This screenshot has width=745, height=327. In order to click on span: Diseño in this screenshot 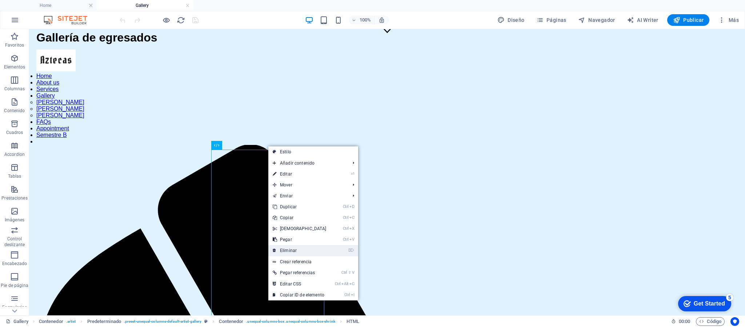, I will do `click(511, 20)`.